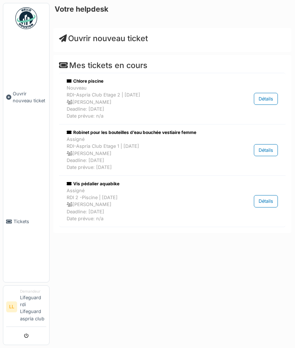 The width and height of the screenshot is (295, 348). What do you see at coordinates (26, 307) in the screenshot?
I see `a: LL DemandeurLifeguard rdi Lifeguard aspria club` at bounding box center [26, 307].